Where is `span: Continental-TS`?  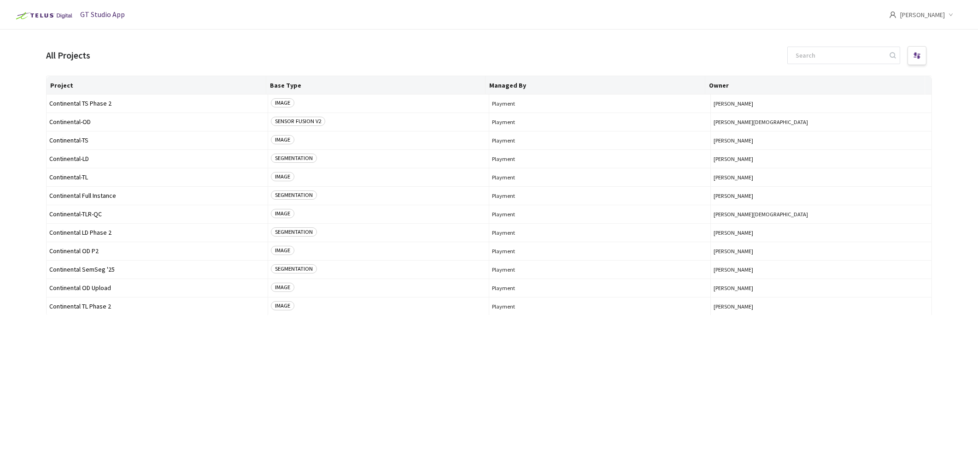 span: Continental-TS is located at coordinates (157, 140).